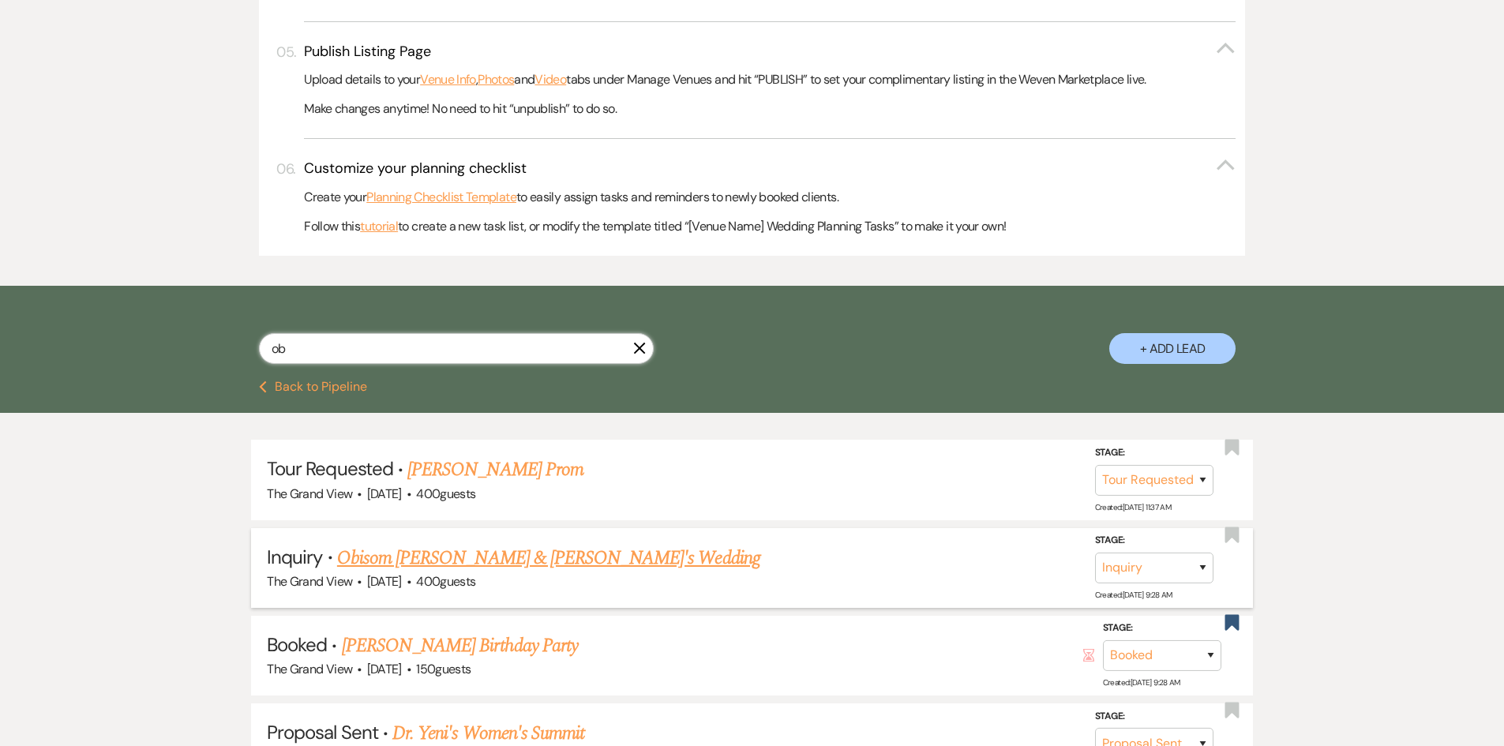 This screenshot has width=1504, height=746. Describe the element at coordinates (443, 669) in the screenshot. I see `span: 150 guests` at that location.